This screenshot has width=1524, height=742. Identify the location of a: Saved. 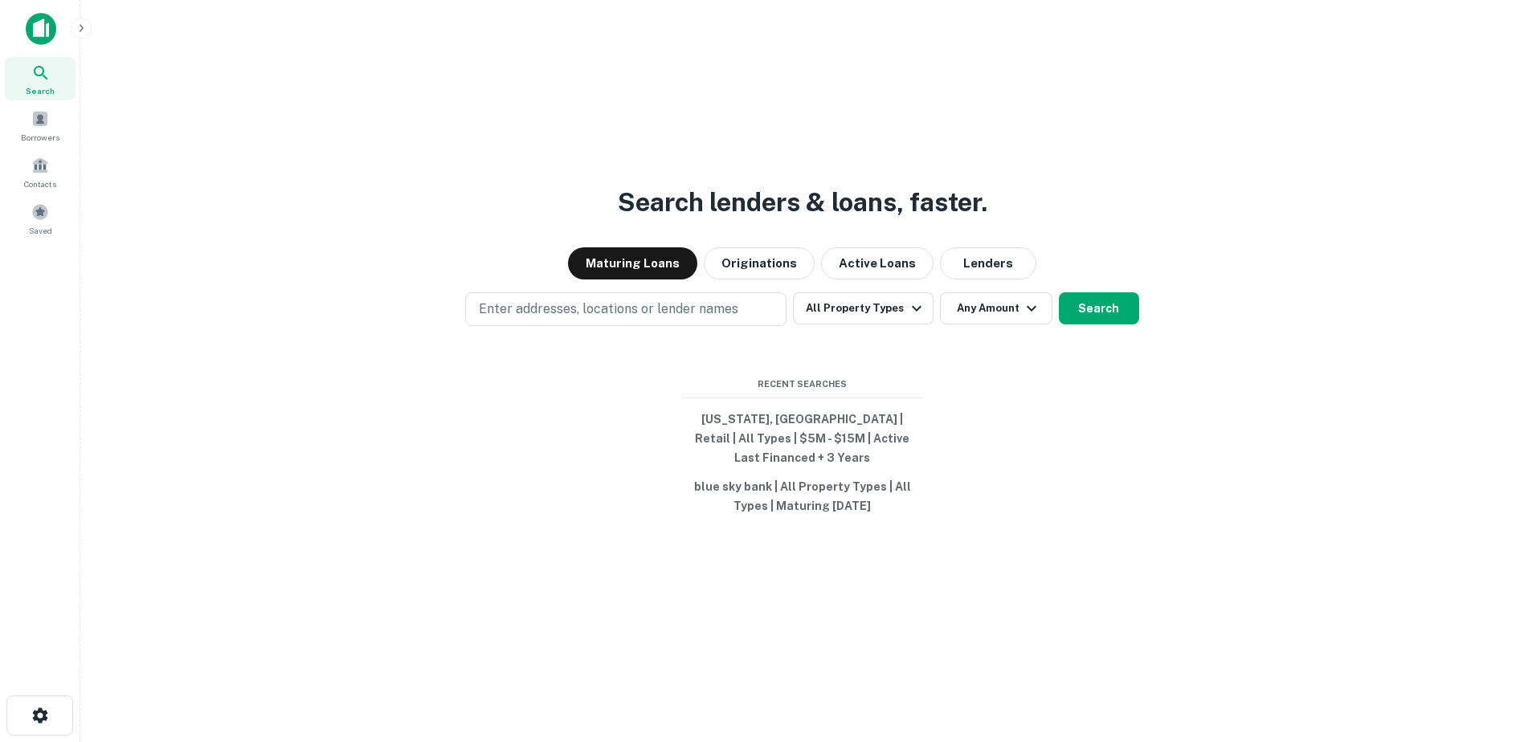
(40, 219).